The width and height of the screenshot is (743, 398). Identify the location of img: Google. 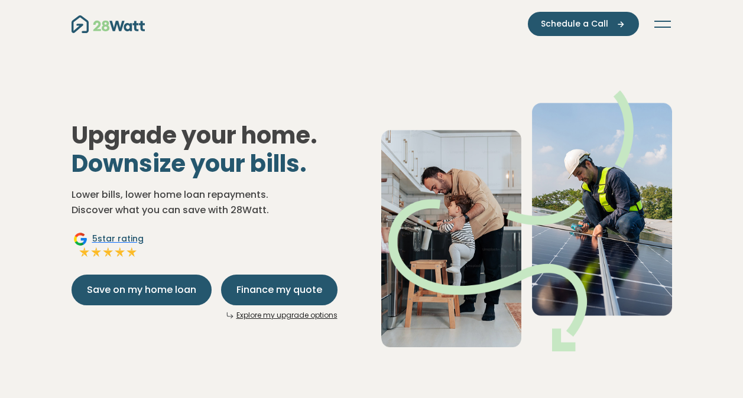
(80, 239).